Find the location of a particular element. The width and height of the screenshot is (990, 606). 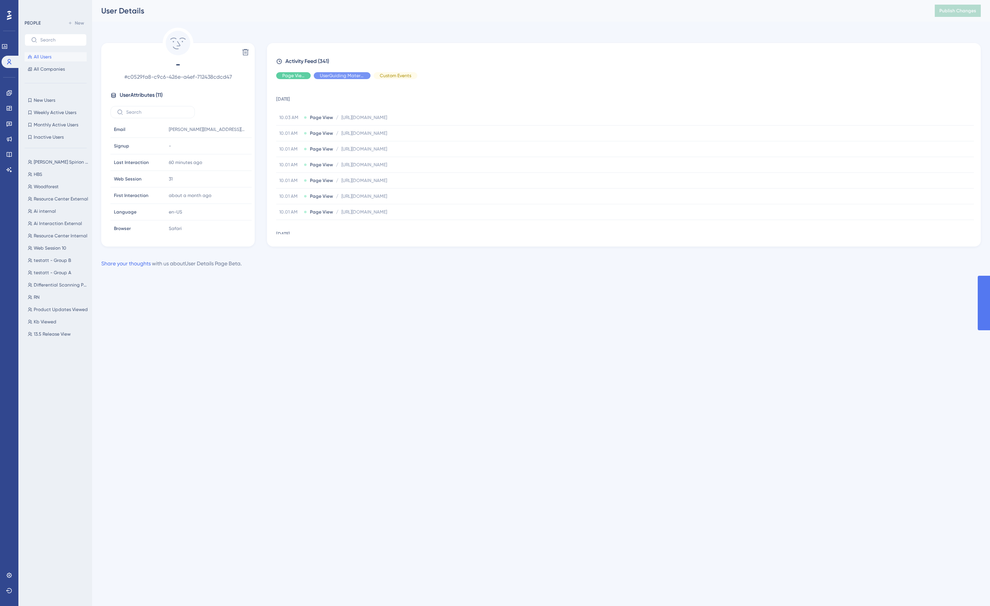

span: Inactive Users is located at coordinates (49, 137).